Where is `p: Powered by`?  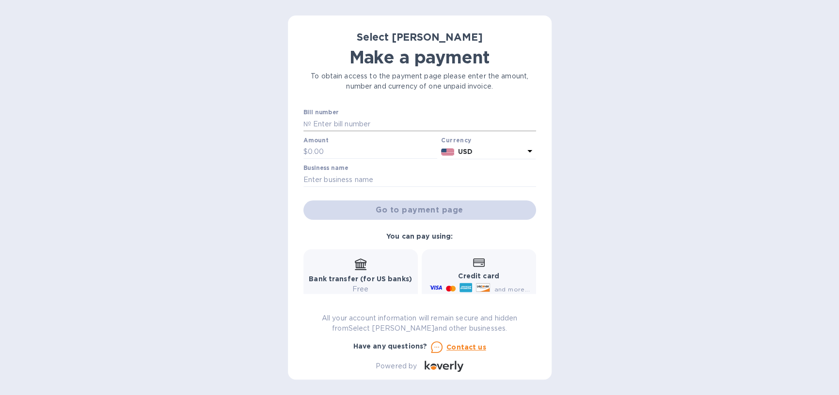 p: Powered by is located at coordinates (396, 366).